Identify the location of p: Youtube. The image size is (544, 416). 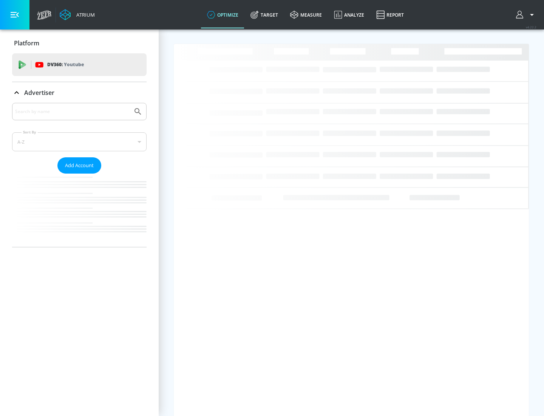
(74, 64).